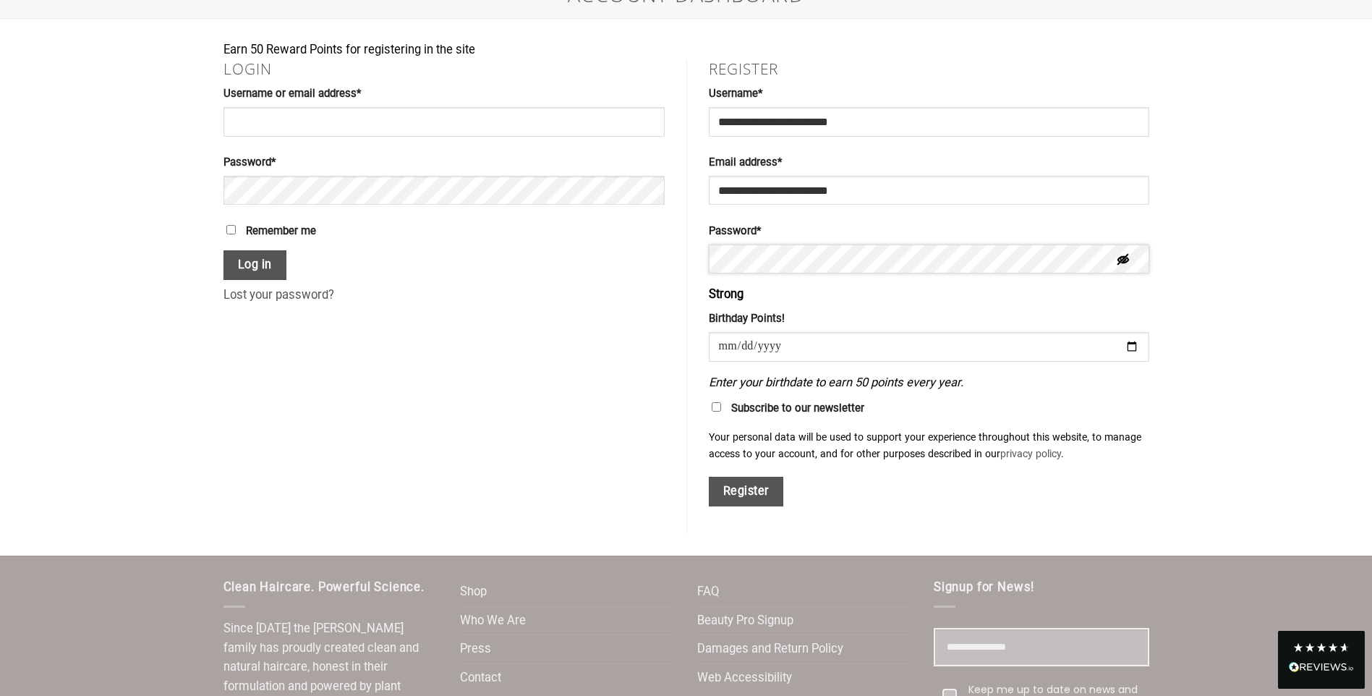  Describe the element at coordinates (324, 587) in the screenshot. I see `span: Clean Haircare. Powerful Science.` at that location.